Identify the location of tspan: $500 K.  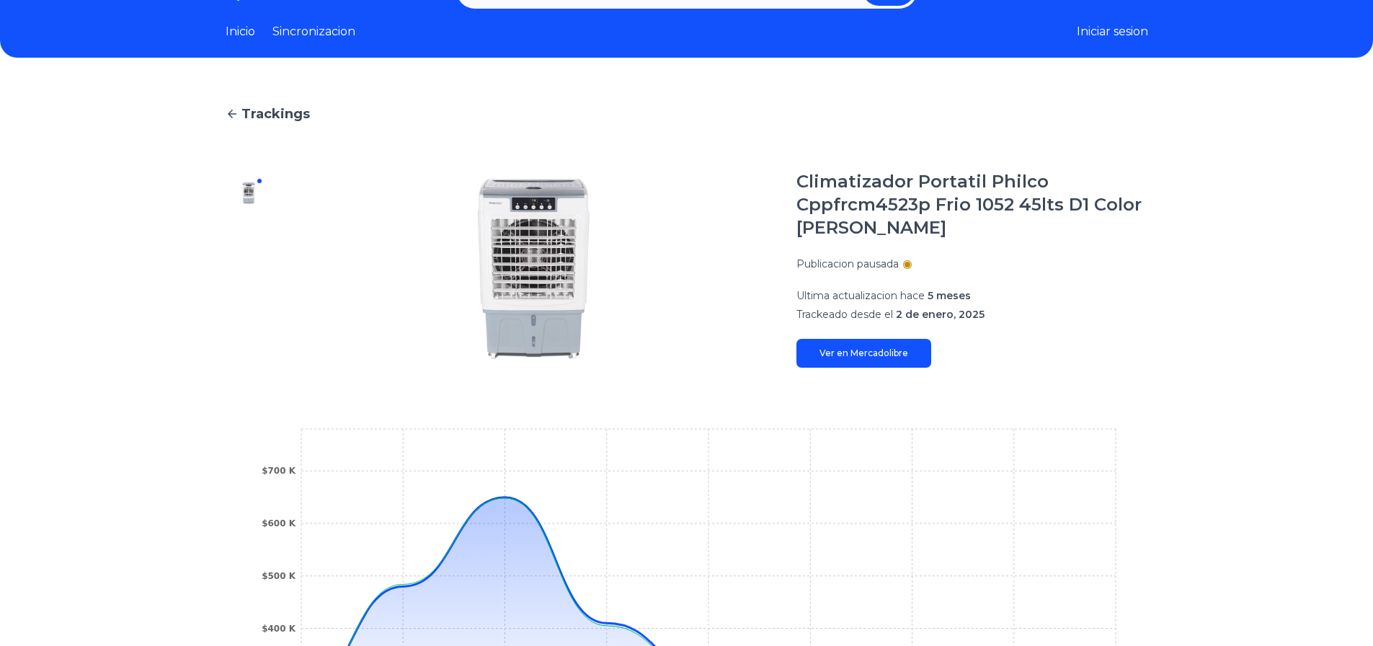
(279, 576).